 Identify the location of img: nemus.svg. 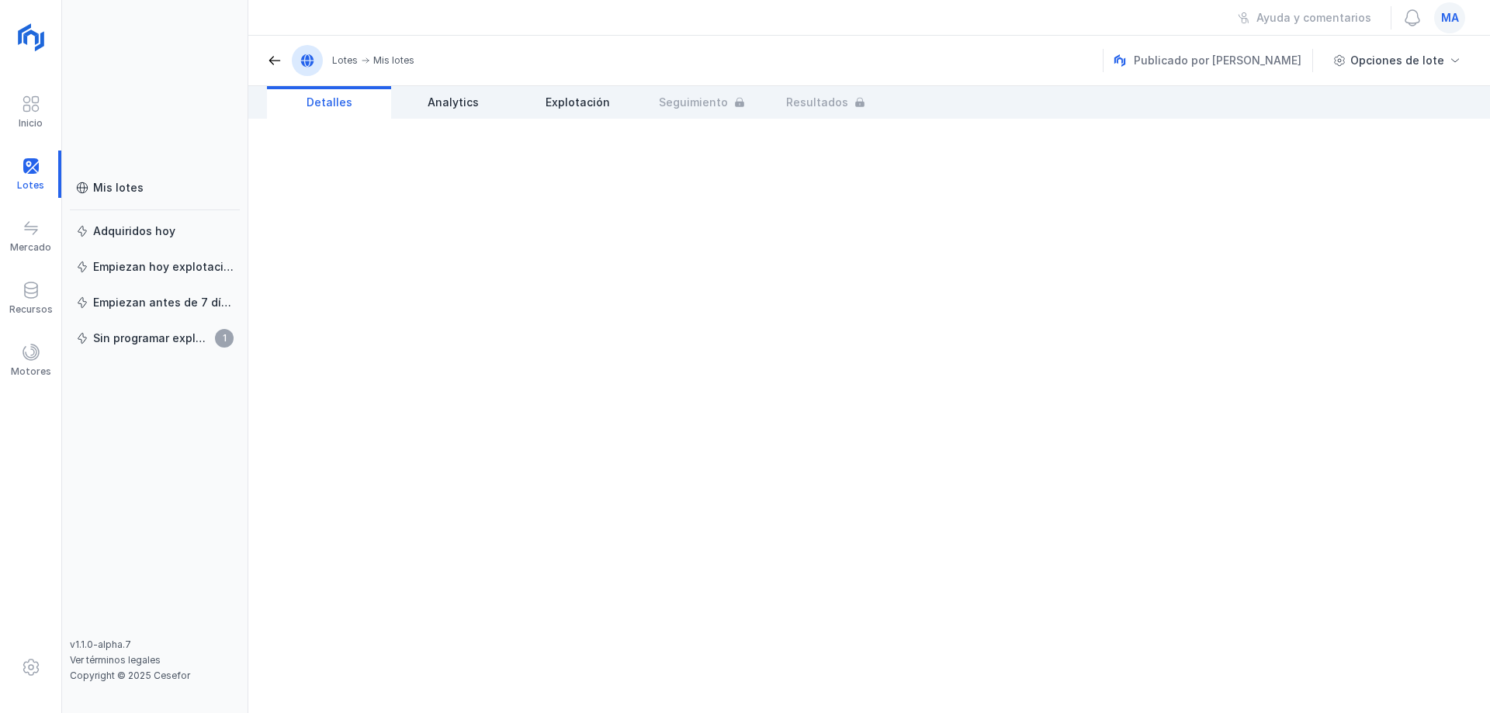
(1120, 61).